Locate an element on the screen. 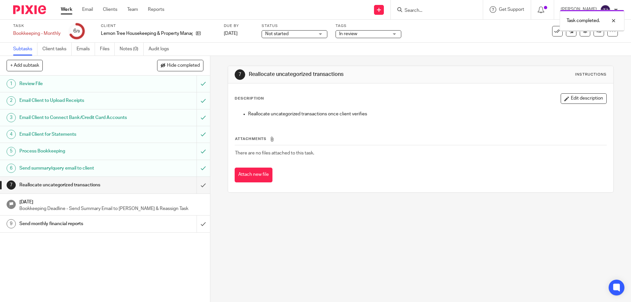  button: Hide completed is located at coordinates (180, 65).